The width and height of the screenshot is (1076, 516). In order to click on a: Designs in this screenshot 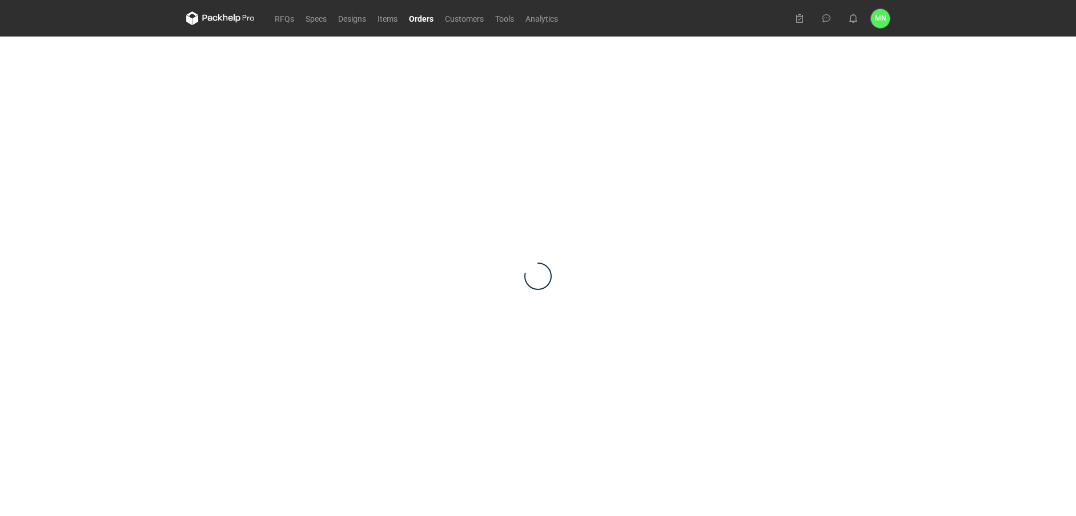, I will do `click(352, 18)`.